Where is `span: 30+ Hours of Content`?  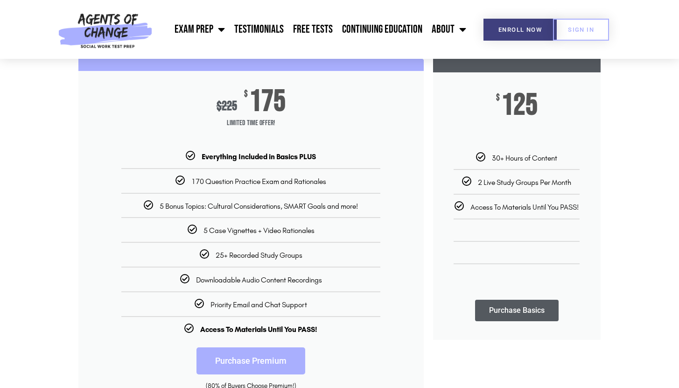 span: 30+ Hours of Content is located at coordinates (525, 158).